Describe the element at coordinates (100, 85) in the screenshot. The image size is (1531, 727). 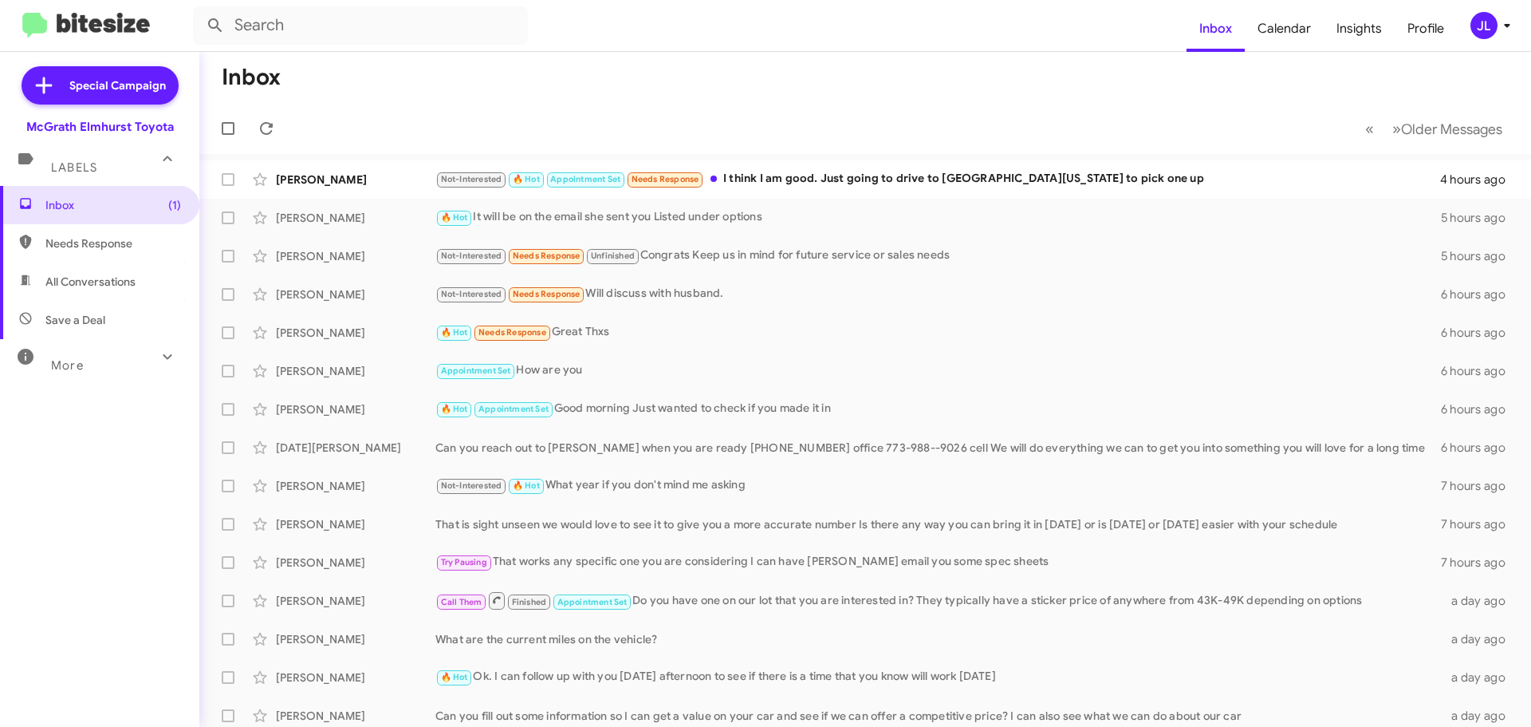
I see `a: Special Campaign` at that location.